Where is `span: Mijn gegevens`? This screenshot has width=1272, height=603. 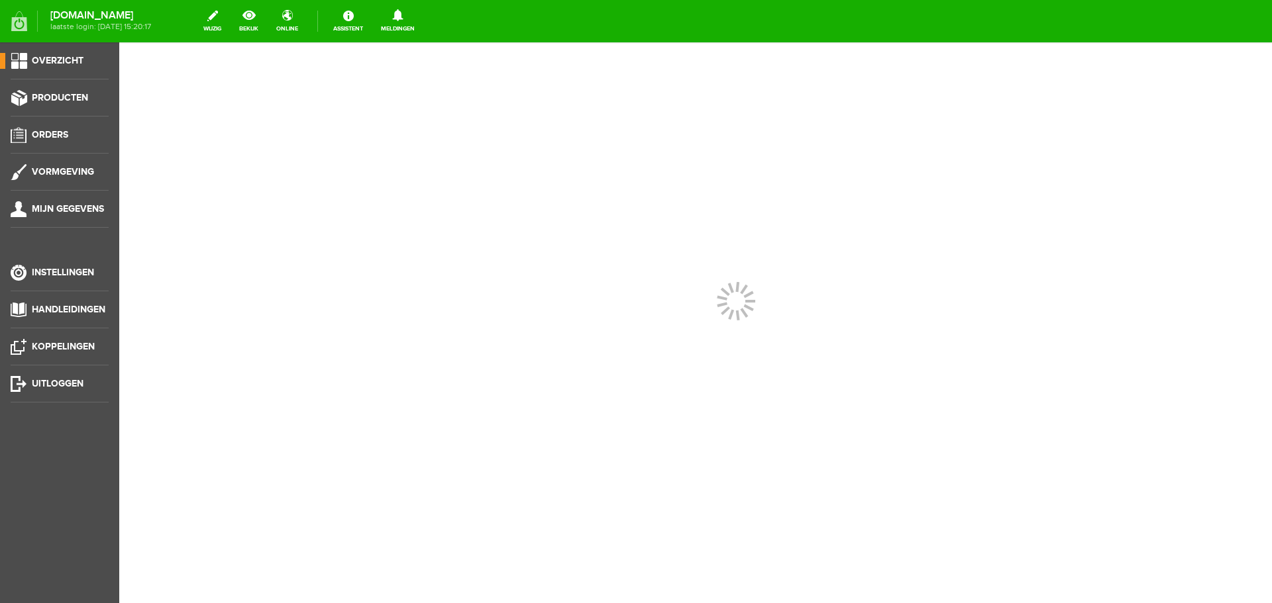
span: Mijn gegevens is located at coordinates (68, 209).